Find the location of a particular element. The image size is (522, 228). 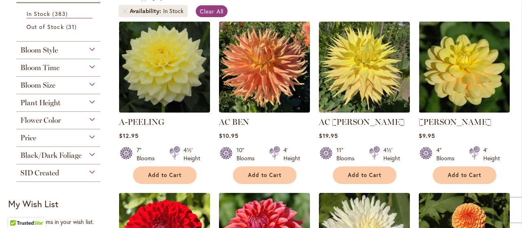

span: $10.95 is located at coordinates (229, 135).